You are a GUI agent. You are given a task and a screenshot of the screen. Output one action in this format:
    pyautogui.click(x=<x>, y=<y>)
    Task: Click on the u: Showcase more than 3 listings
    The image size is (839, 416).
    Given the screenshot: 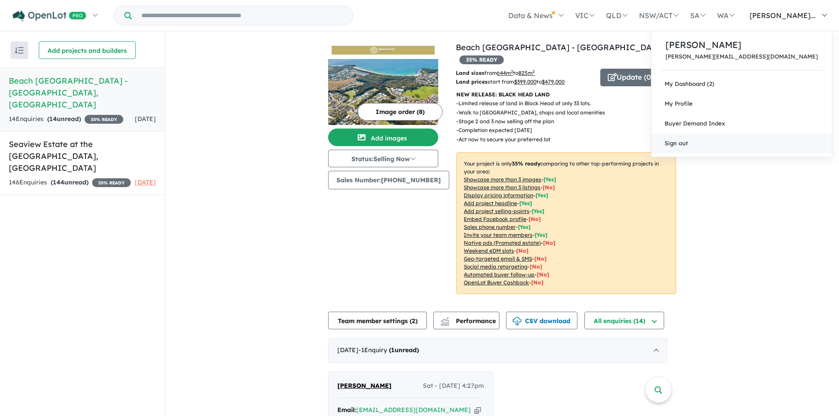 What is the action you would take?
    pyautogui.click(x=502, y=187)
    